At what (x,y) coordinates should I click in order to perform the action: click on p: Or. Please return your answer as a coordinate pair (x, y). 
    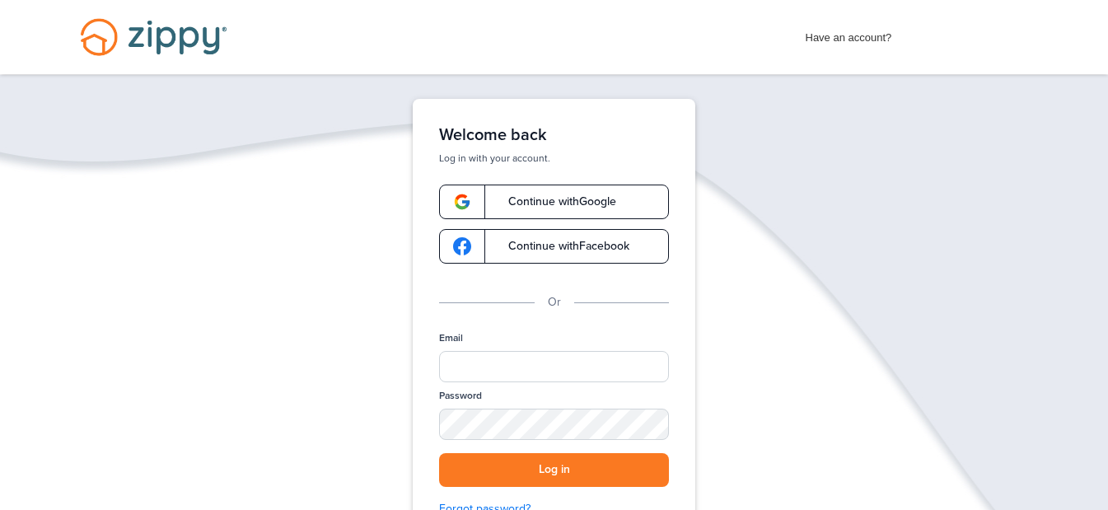
    Looking at the image, I should click on (554, 302).